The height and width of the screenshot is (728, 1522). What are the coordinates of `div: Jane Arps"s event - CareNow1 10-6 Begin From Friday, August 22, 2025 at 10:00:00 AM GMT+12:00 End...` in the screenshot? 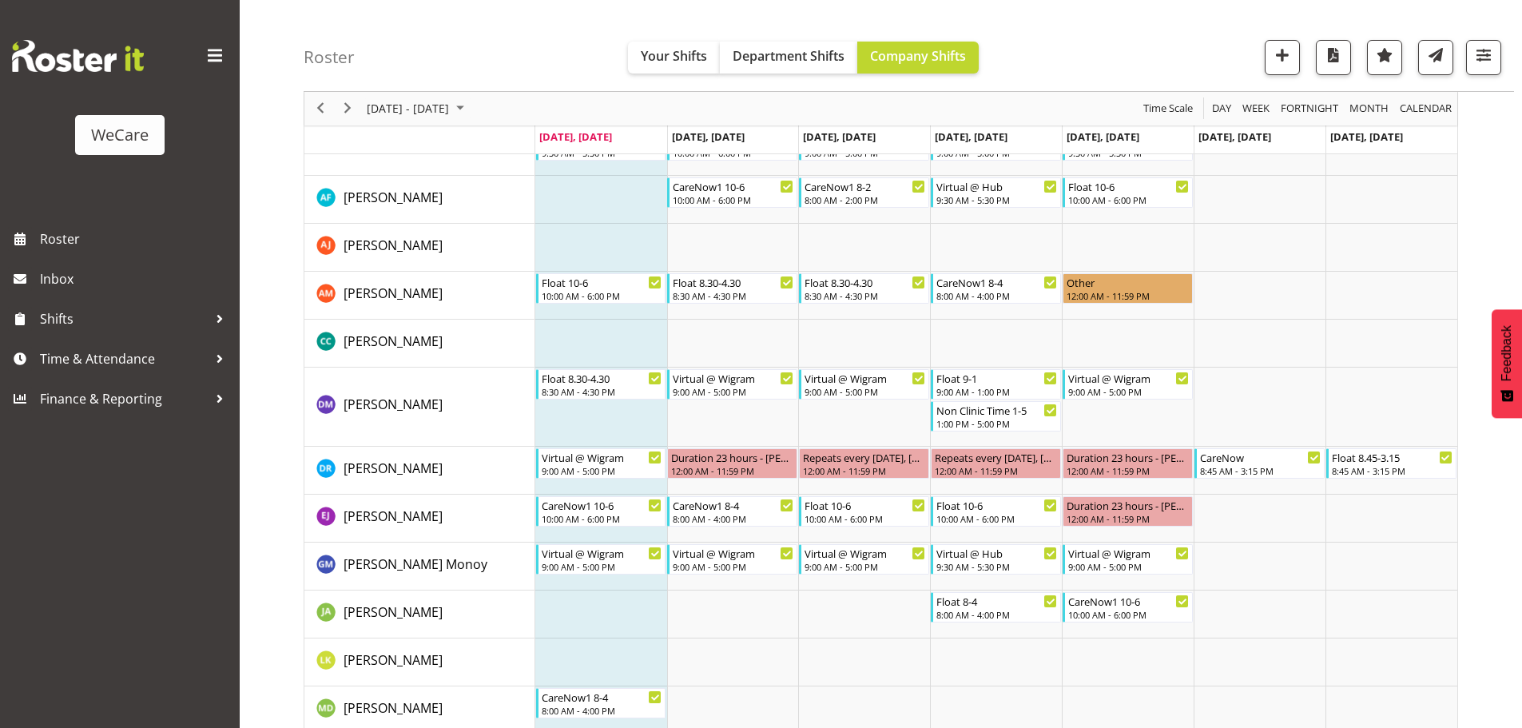 It's located at (1127, 607).